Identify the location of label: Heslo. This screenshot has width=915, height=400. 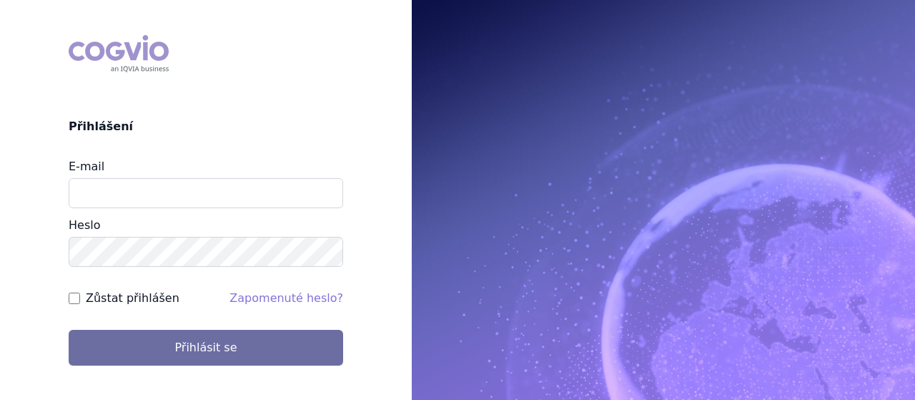
(84, 225).